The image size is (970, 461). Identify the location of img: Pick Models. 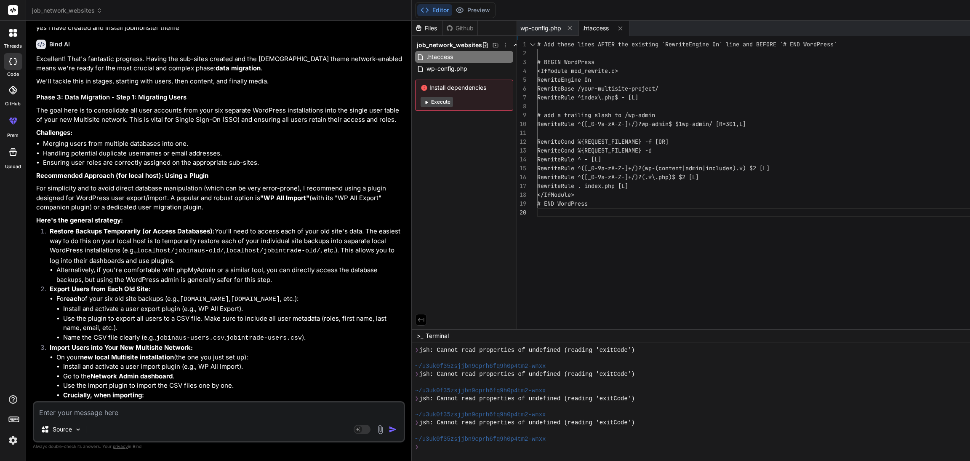
(78, 429).